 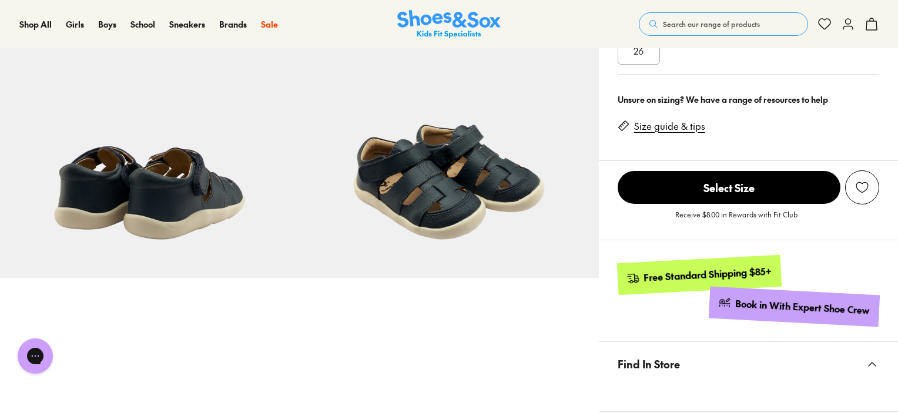 What do you see at coordinates (729, 188) in the screenshot?
I see `button: Select Size` at bounding box center [729, 188].